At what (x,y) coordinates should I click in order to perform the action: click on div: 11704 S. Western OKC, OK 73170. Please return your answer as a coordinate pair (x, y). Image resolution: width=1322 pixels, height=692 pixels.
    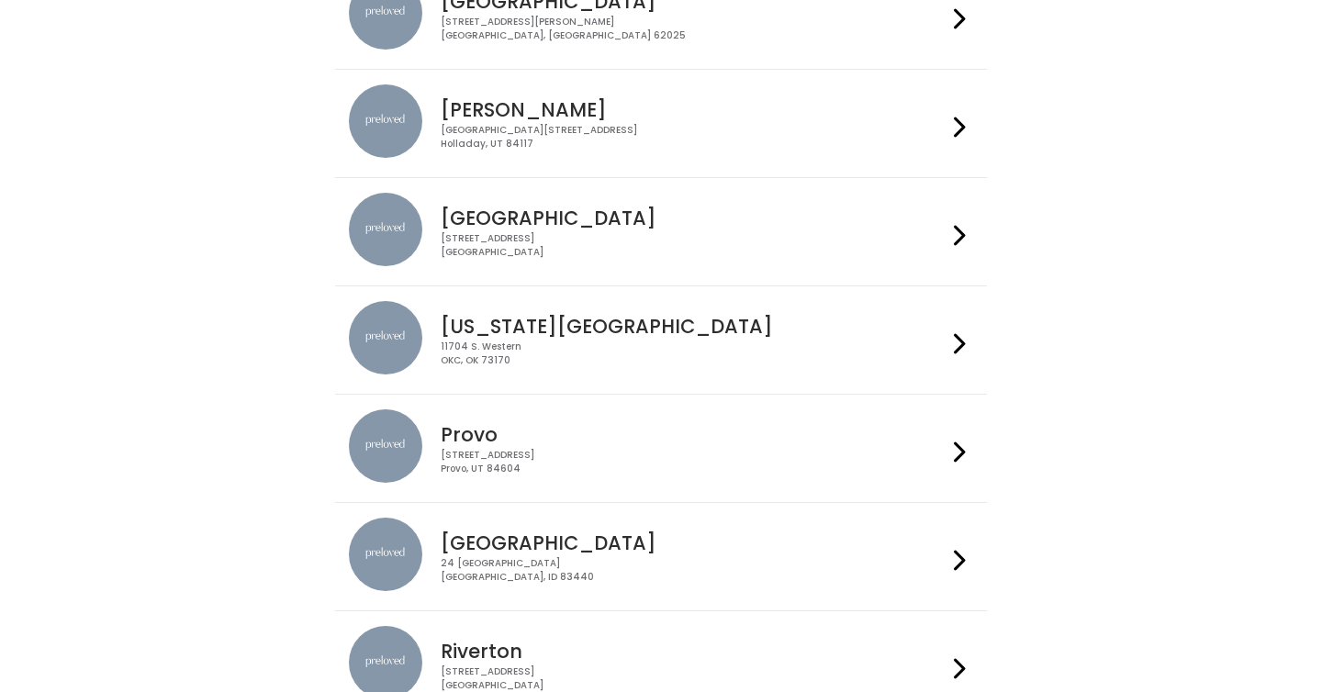
    Looking at the image, I should click on (693, 353).